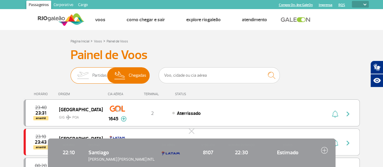 The height and width of the screenshot is (167, 383). What do you see at coordinates (152, 94) in the screenshot?
I see `div: TERMINAL` at bounding box center [152, 94].